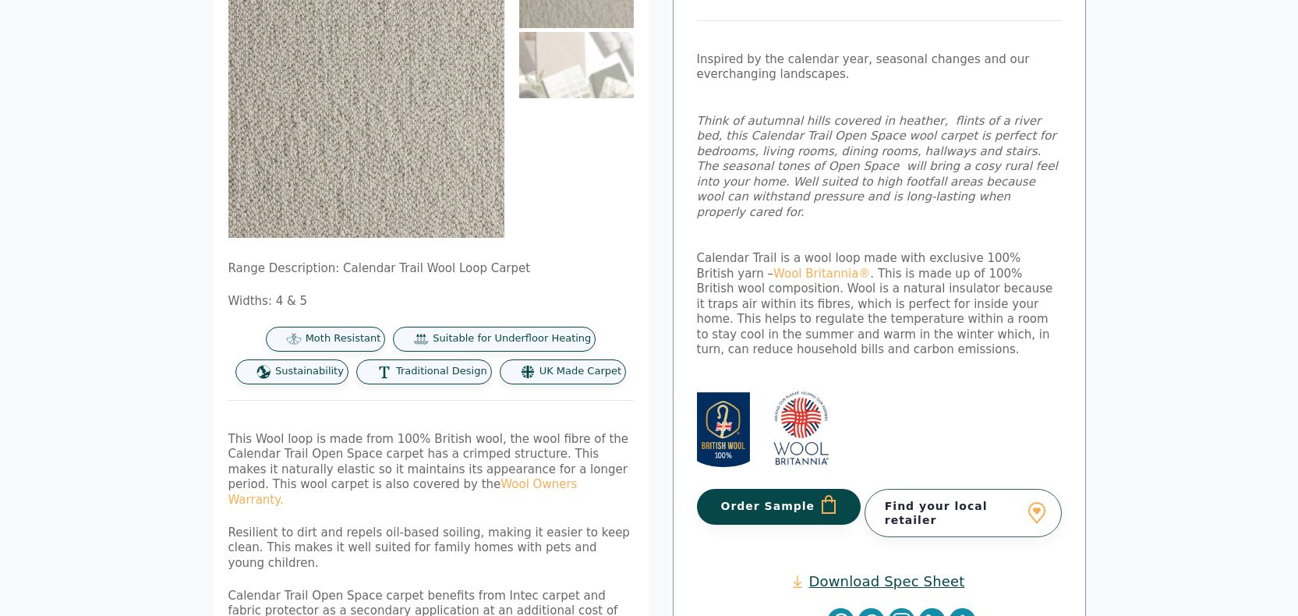 The width and height of the screenshot is (1298, 616). Describe the element at coordinates (343, 338) in the screenshot. I see `span: Moth Resistant` at that location.